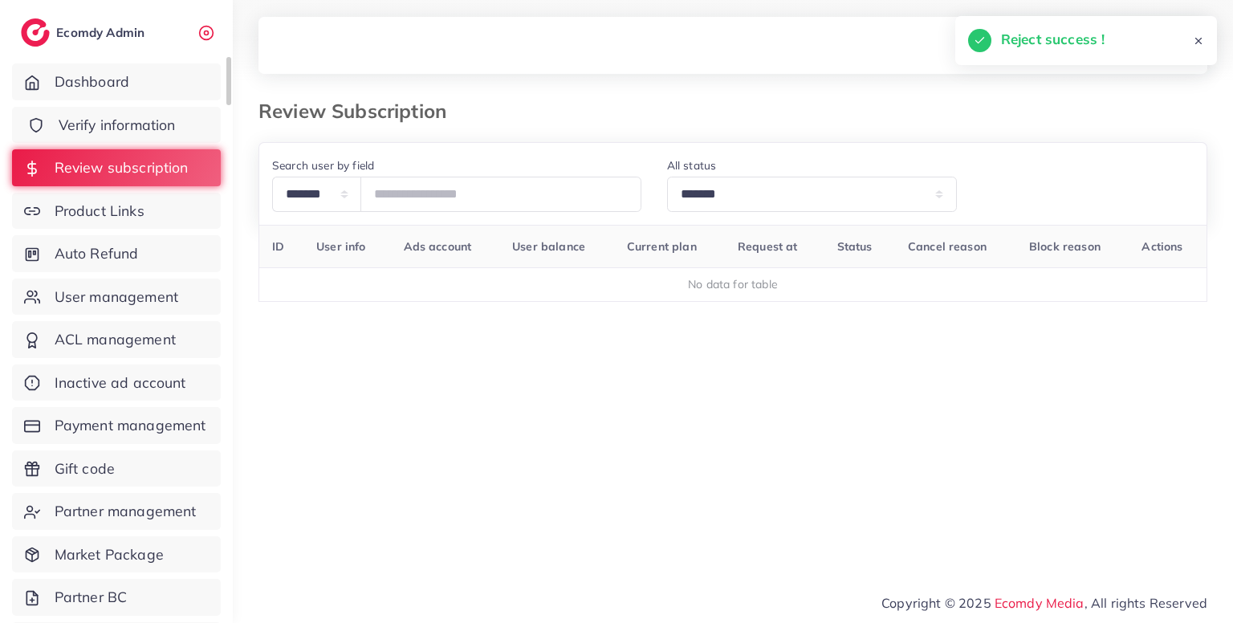 Image resolution: width=1233 pixels, height=623 pixels. Describe the element at coordinates (116, 597) in the screenshot. I see `a: Partner BC` at that location.